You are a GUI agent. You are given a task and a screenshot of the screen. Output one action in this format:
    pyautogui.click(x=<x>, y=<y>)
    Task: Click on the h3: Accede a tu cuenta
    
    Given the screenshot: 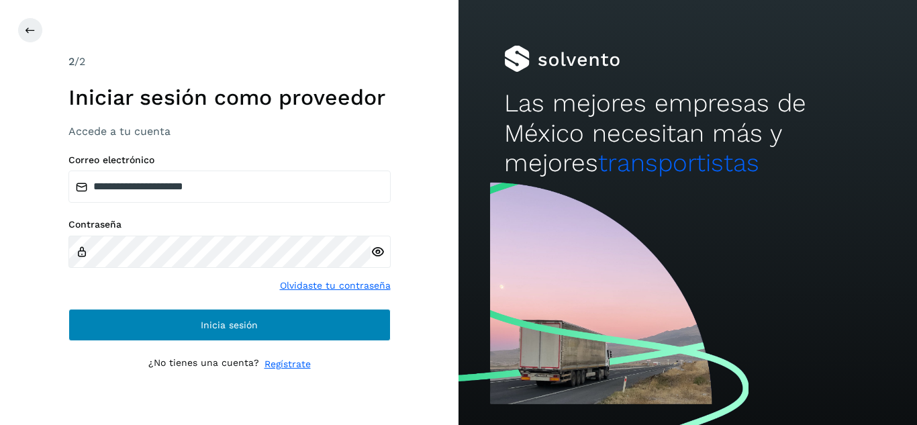 What is the action you would take?
    pyautogui.click(x=229, y=131)
    